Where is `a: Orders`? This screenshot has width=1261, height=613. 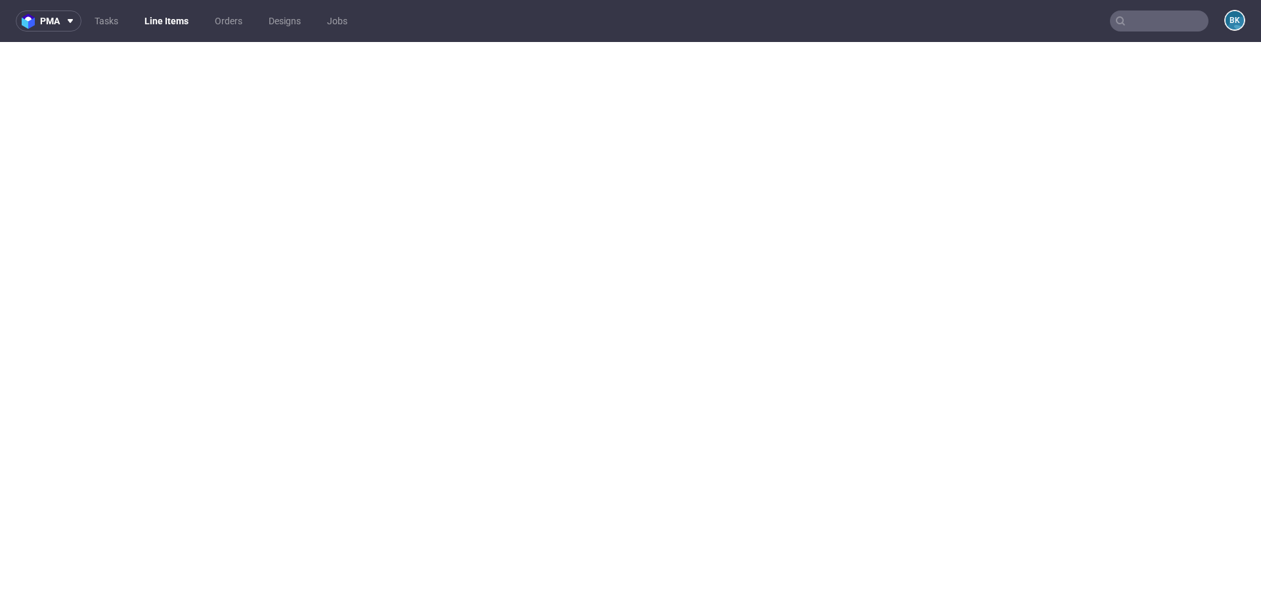
a: Orders is located at coordinates (229, 21).